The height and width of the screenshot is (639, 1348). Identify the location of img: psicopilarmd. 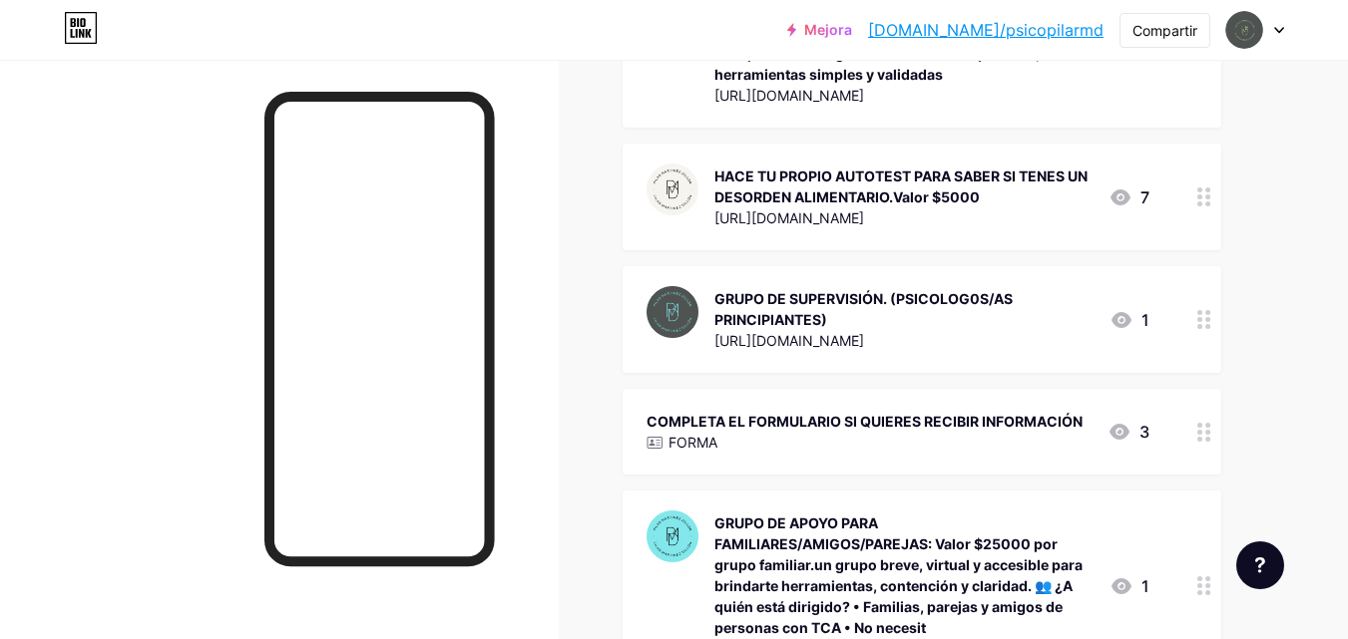
(1244, 30).